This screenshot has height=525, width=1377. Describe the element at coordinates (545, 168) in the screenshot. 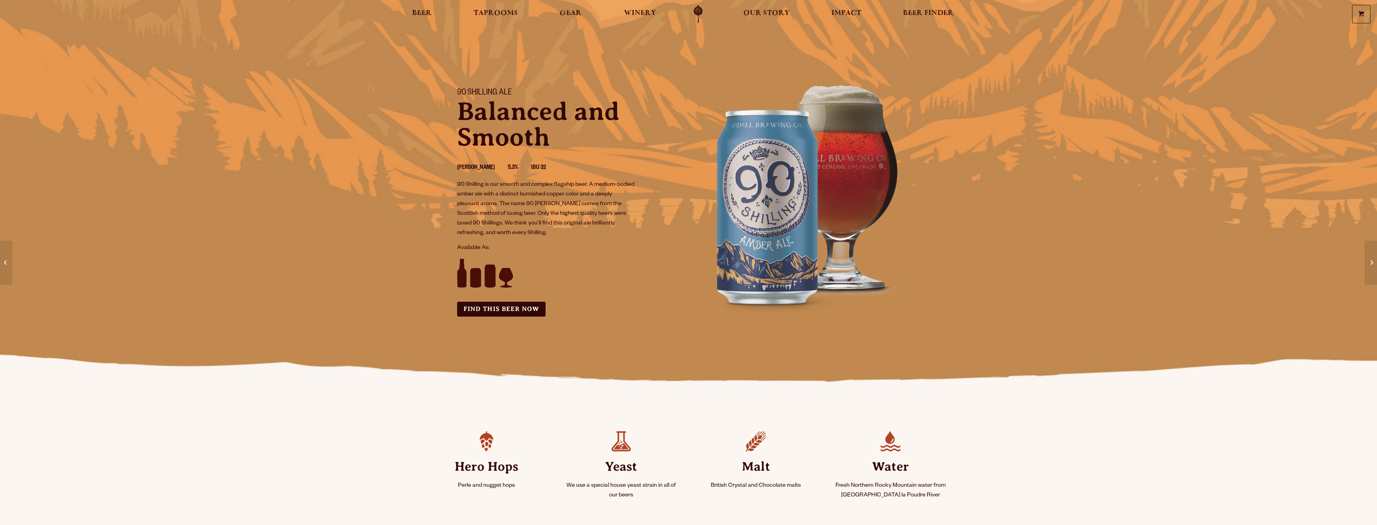

I see `li: IBU 32` at that location.